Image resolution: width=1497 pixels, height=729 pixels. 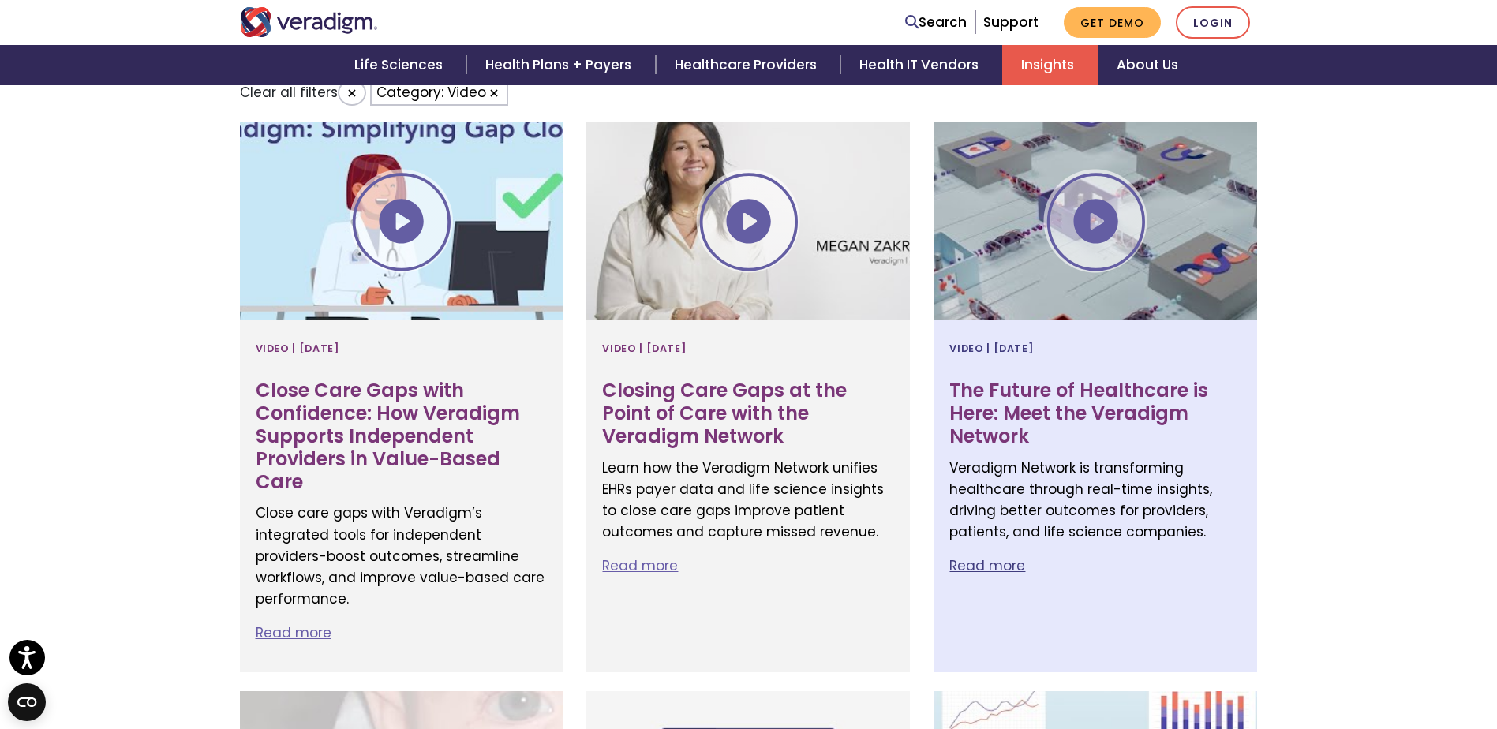 What do you see at coordinates (439, 92) in the screenshot?
I see `button: Category: Video` at bounding box center [439, 92].